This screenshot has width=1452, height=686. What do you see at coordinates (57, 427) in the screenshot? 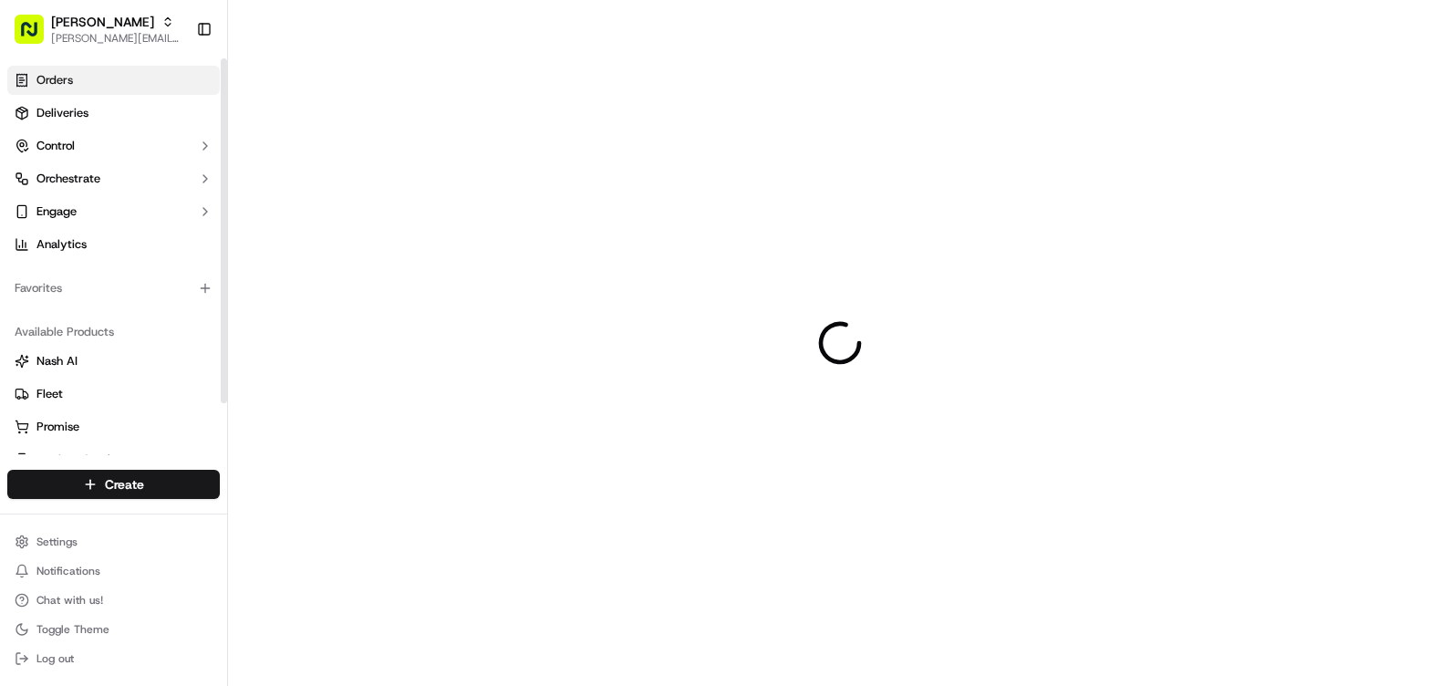
I see `span: Promise` at bounding box center [57, 427].